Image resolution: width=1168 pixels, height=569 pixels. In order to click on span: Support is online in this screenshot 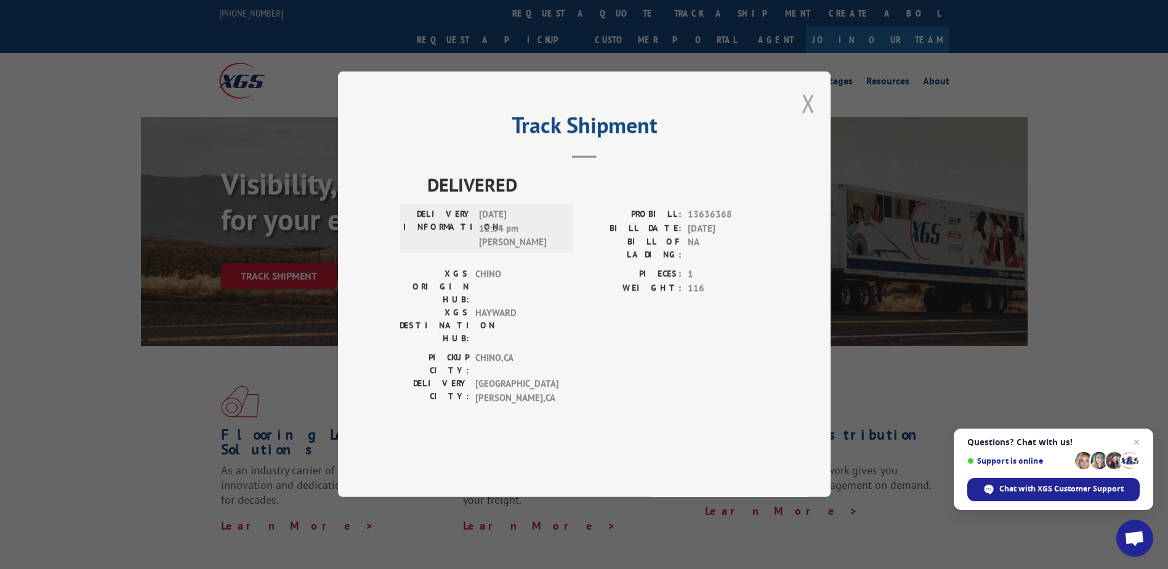, I will do `click(1019, 460)`.